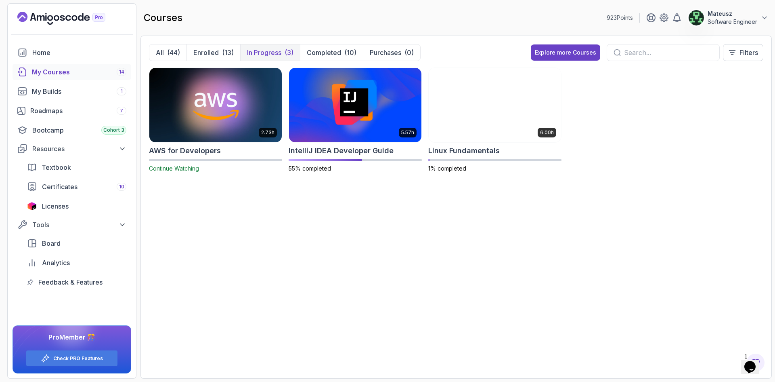 The height and width of the screenshot is (382, 775). What do you see at coordinates (729, 18) in the screenshot?
I see `button: user profile imageMateuszSoftware Engineer` at bounding box center [729, 18].